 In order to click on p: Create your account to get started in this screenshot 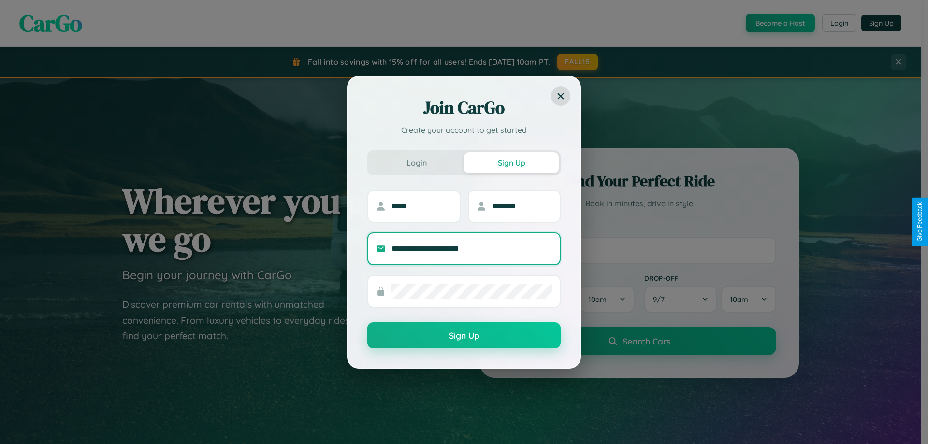, I will do `click(464, 130)`.